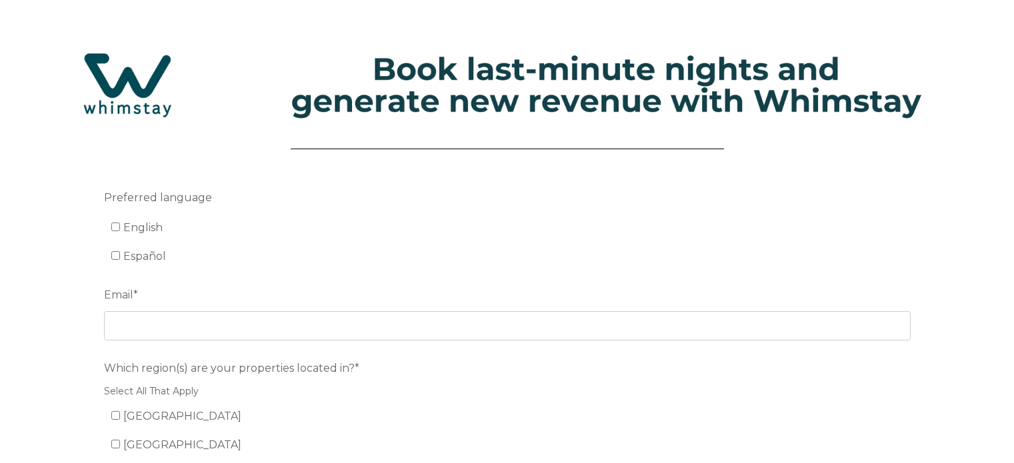 The image size is (1014, 463). What do you see at coordinates (119, 295) in the screenshot?
I see `span: Email` at bounding box center [119, 295].